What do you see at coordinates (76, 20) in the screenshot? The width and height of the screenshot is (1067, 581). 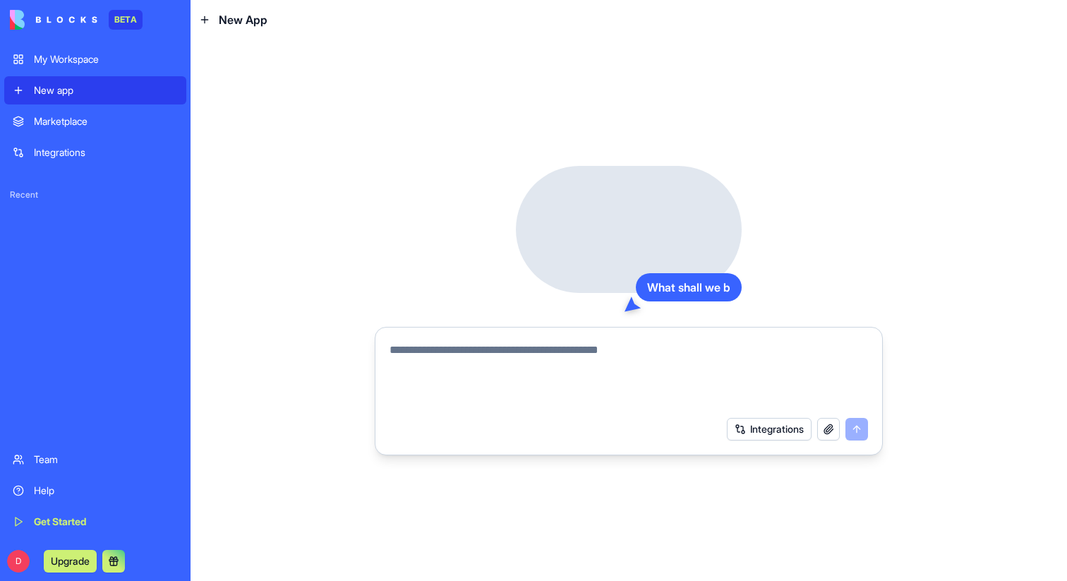 I see `a: BETA` at bounding box center [76, 20].